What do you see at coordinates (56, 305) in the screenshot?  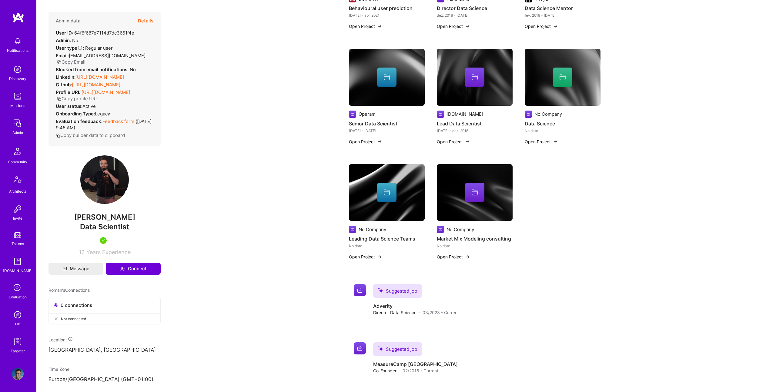 I see `i: icon Collaborator` at bounding box center [56, 305].